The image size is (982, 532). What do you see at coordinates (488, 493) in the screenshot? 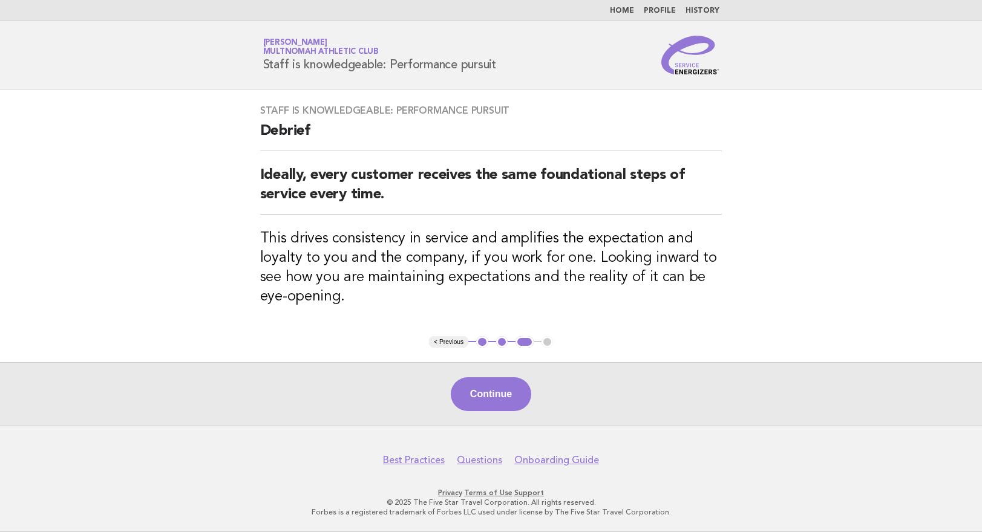
I see `a: Terms of Use` at bounding box center [488, 493].